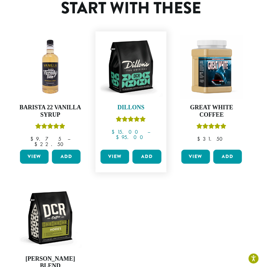 The image size is (262, 267). I want to click on bdi: 31.50, so click(212, 139).